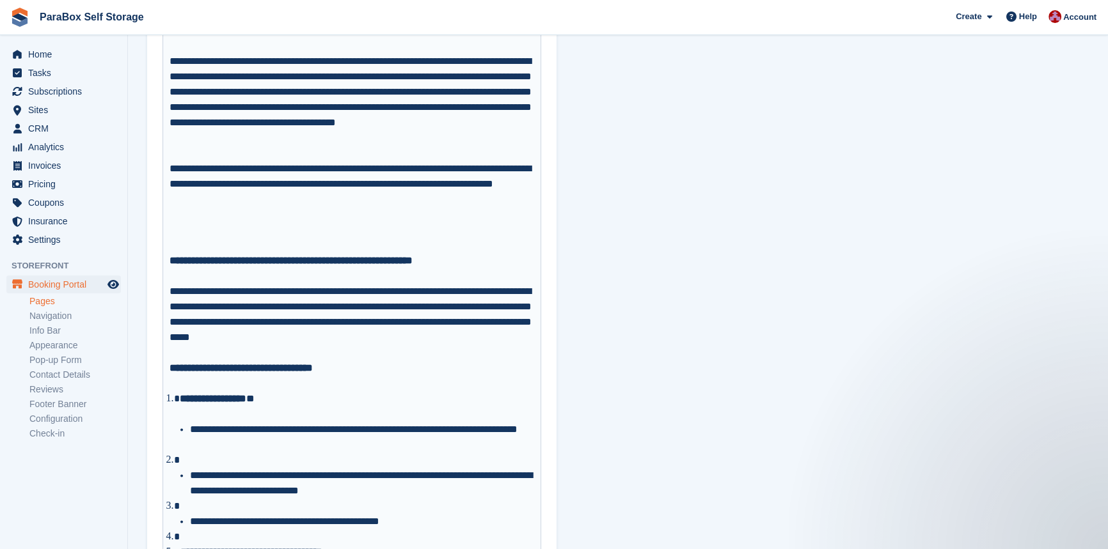 This screenshot has height=549, width=1108. What do you see at coordinates (75, 301) in the screenshot?
I see `a: Pages` at bounding box center [75, 301].